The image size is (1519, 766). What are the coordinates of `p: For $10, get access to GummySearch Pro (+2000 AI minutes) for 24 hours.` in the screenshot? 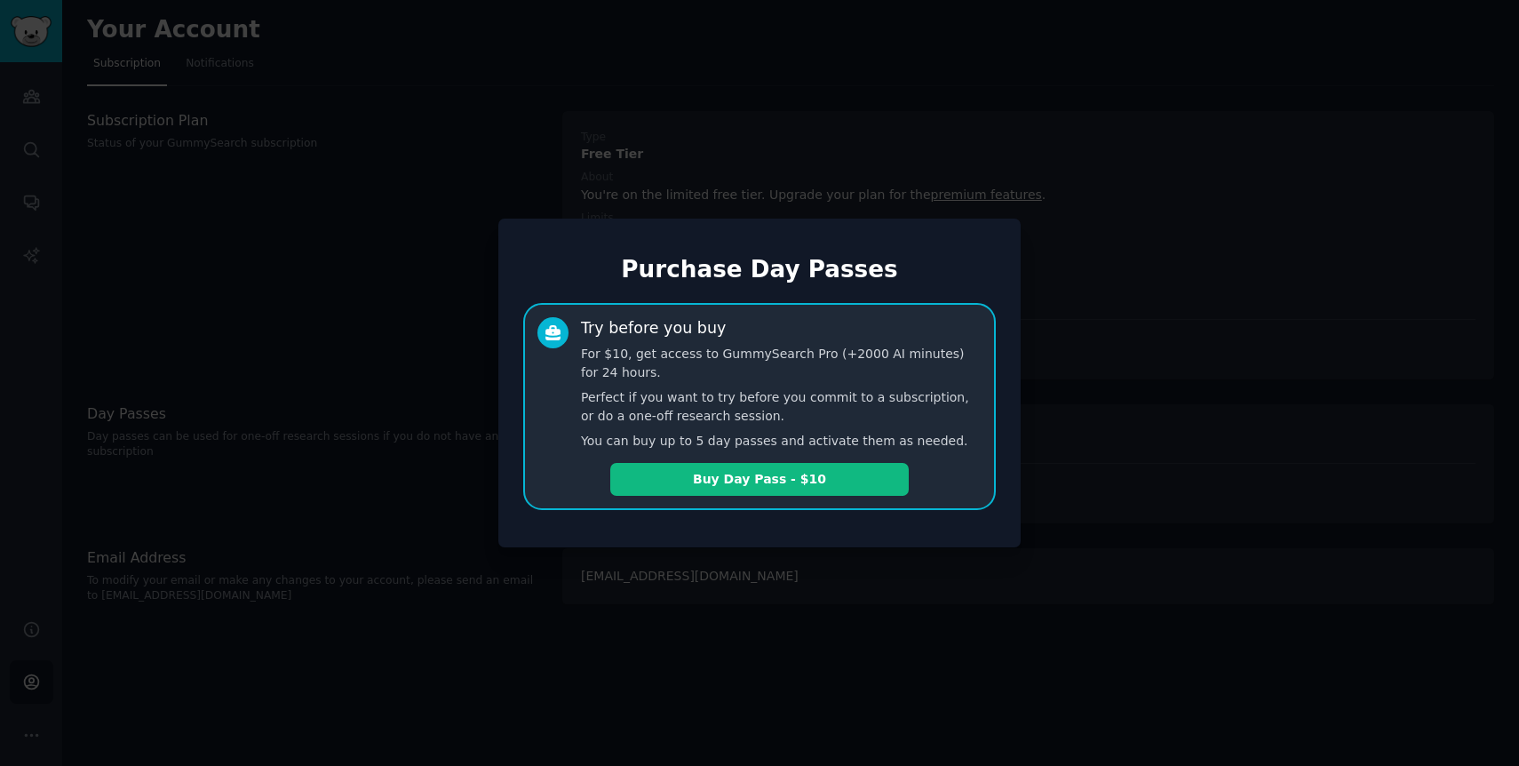 It's located at (781, 363).